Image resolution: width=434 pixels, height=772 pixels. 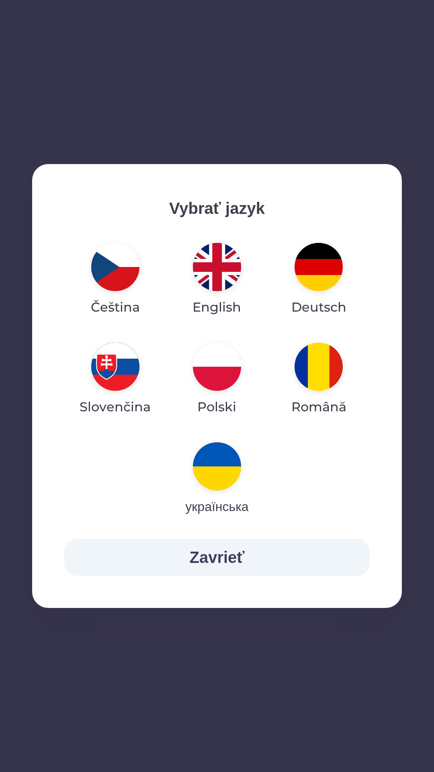 I want to click on p: English, so click(x=217, y=307).